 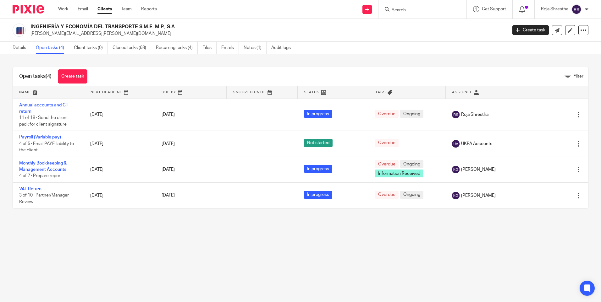 I want to click on a: Notes (1), so click(x=255, y=48).